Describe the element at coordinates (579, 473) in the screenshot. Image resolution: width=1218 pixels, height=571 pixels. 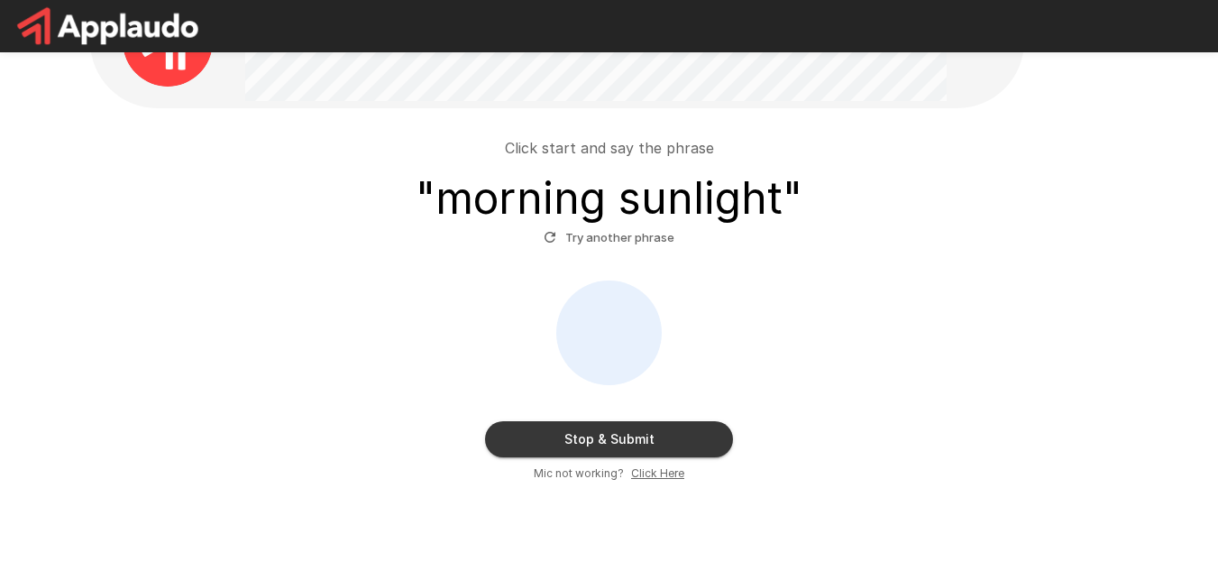
I see `span: Mic not working?` at that location.